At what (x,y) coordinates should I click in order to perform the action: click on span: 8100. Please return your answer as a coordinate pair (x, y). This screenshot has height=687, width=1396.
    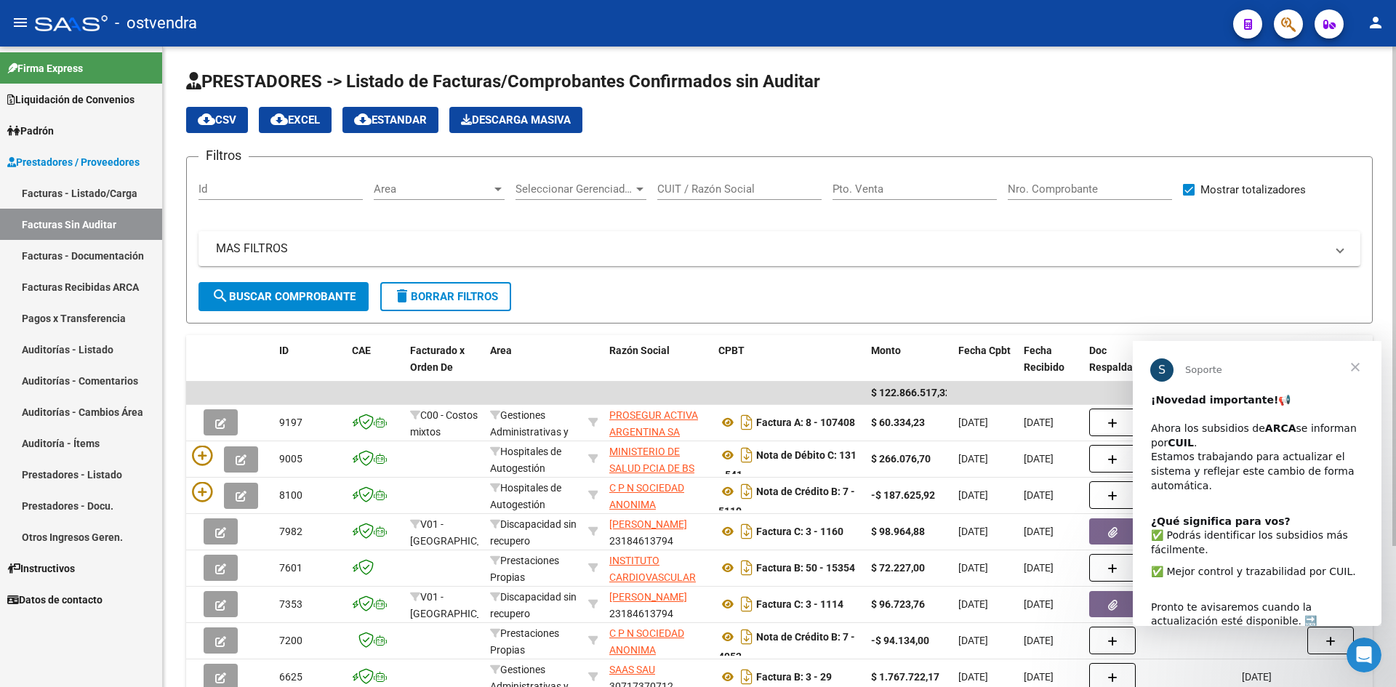
    Looking at the image, I should click on (291, 495).